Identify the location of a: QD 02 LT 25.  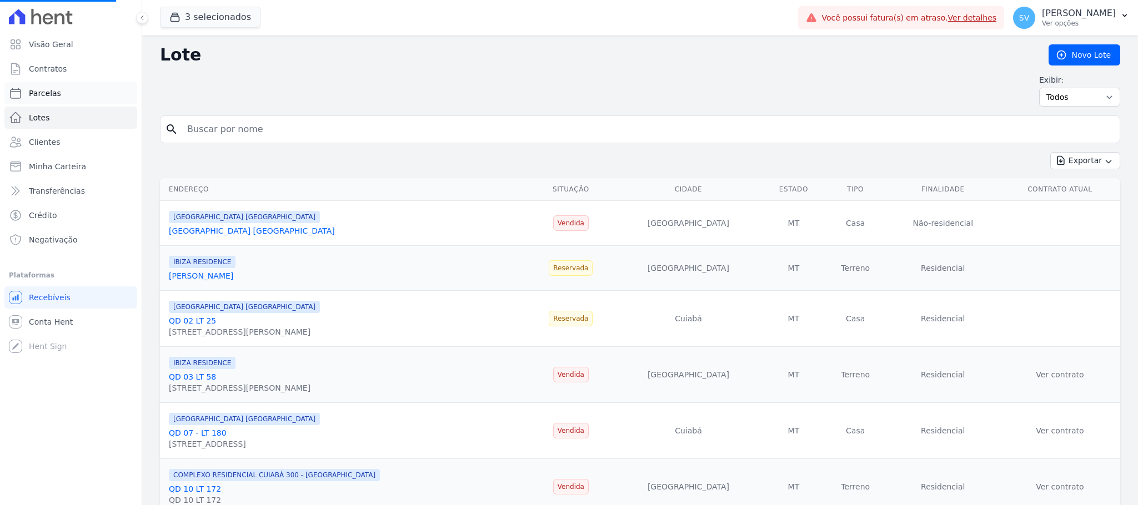
(192, 321).